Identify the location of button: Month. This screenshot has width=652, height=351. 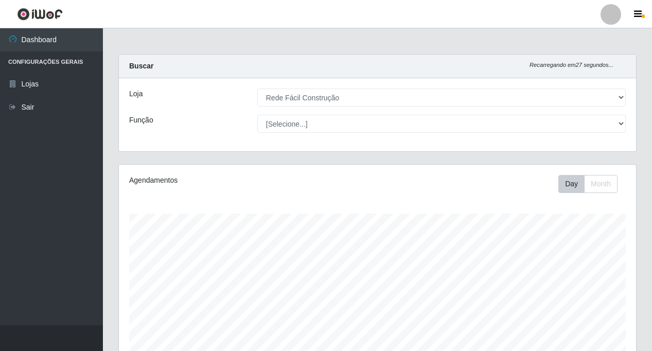
(601, 184).